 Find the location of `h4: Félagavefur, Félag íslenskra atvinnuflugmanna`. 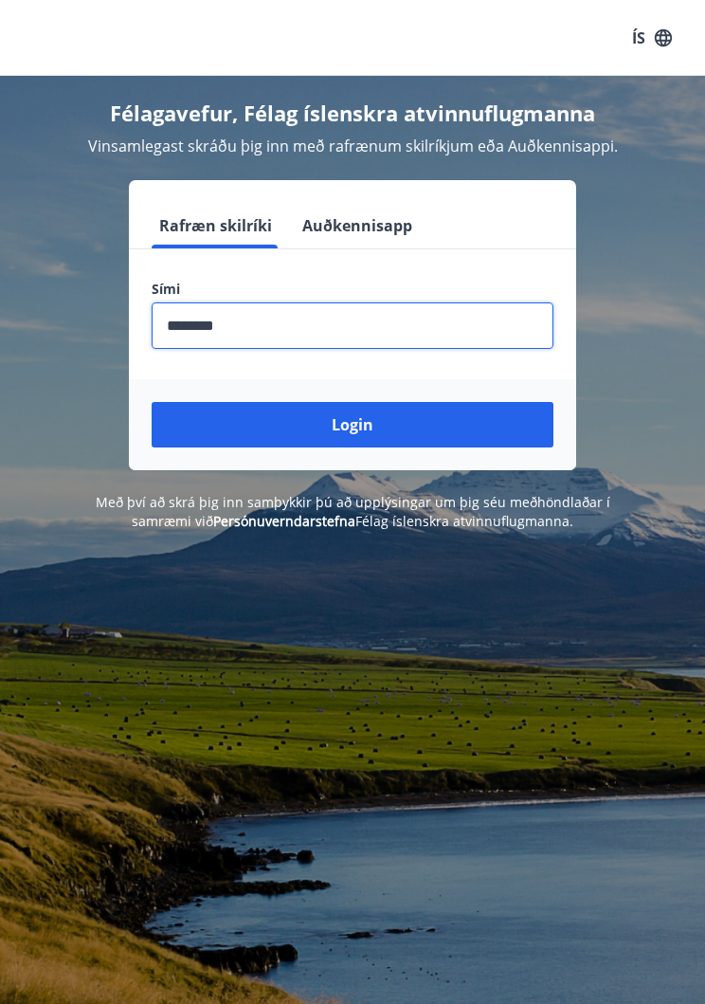

h4: Félagavefur, Félag íslenskra atvinnuflugmanna is located at coordinates (353, 113).